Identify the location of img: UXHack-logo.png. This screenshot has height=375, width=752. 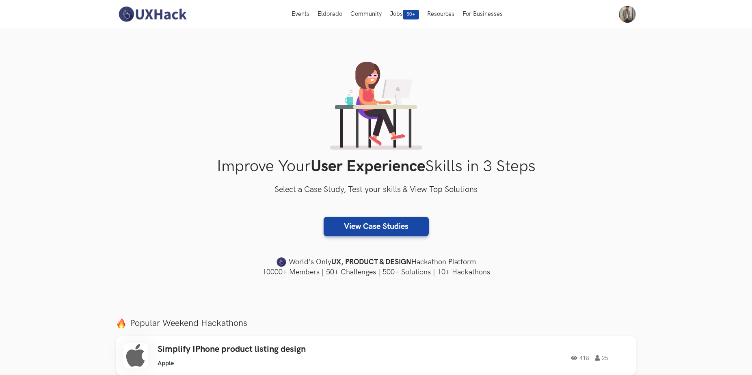
(152, 14).